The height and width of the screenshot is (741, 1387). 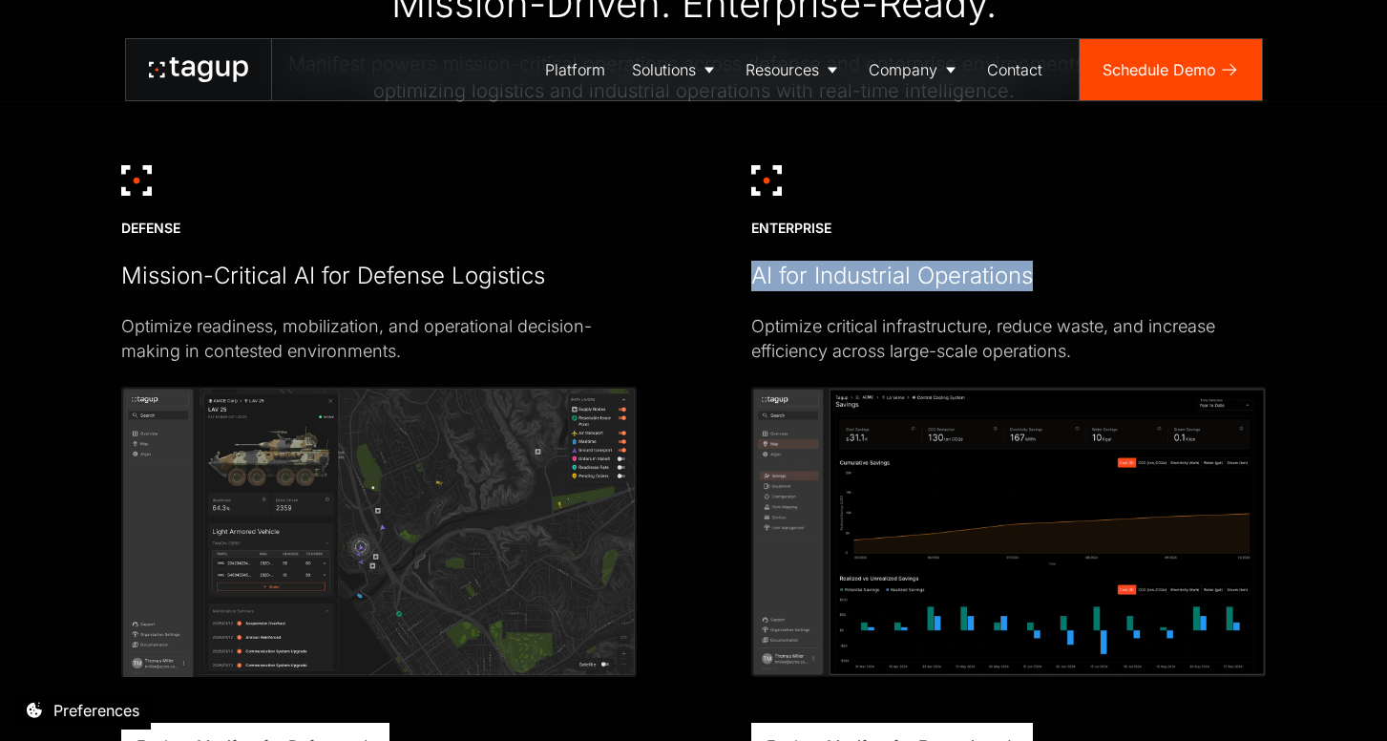 I want to click on div: Platform, so click(x=575, y=70).